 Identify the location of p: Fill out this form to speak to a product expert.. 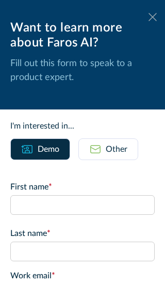
(83, 71).